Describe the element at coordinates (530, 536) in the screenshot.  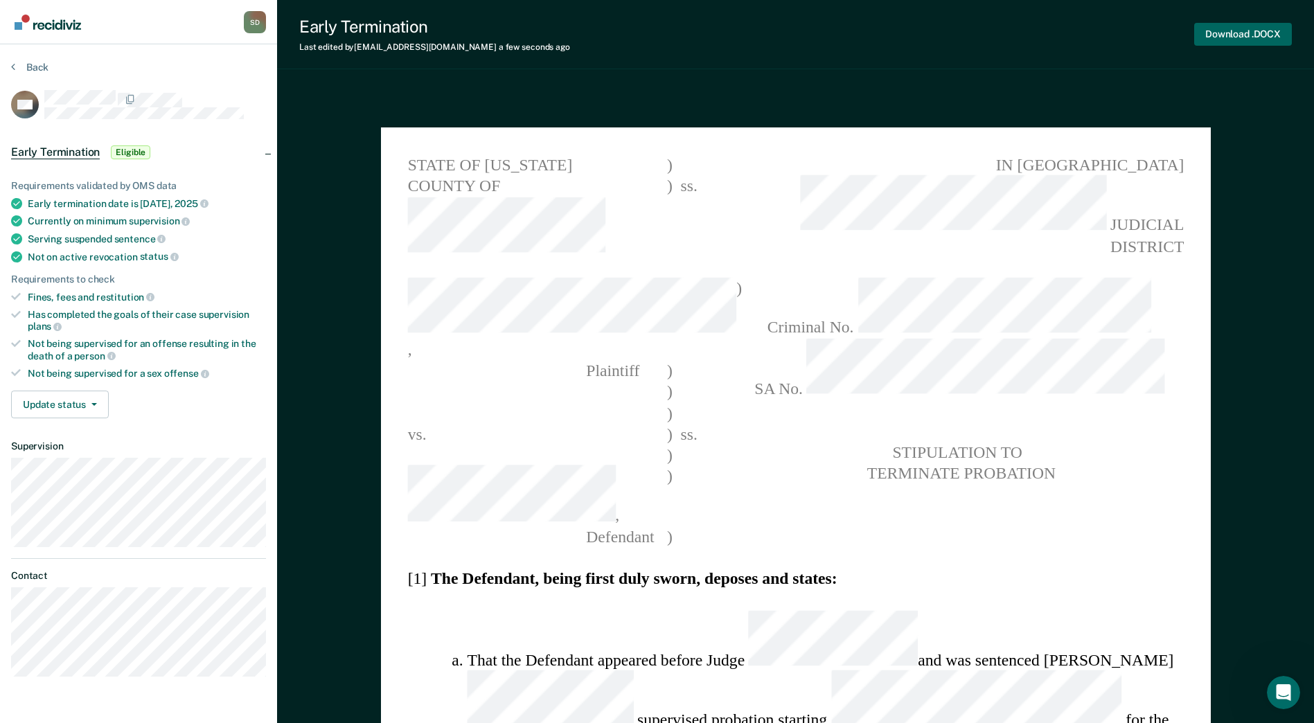
I see `span: Defendant` at that location.